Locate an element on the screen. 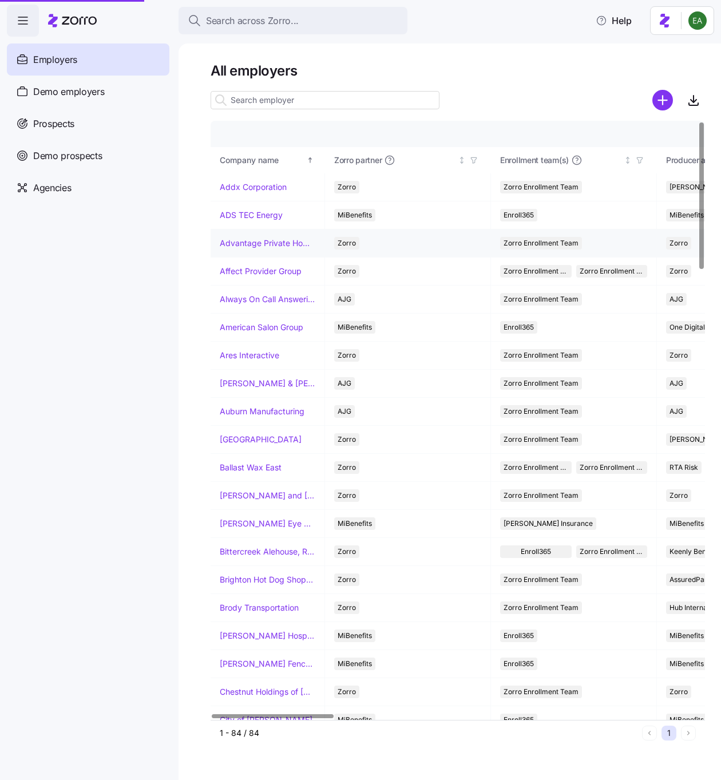 This screenshot has width=721, height=780. div: 1 - 84 / 84 is located at coordinates (429, 733).